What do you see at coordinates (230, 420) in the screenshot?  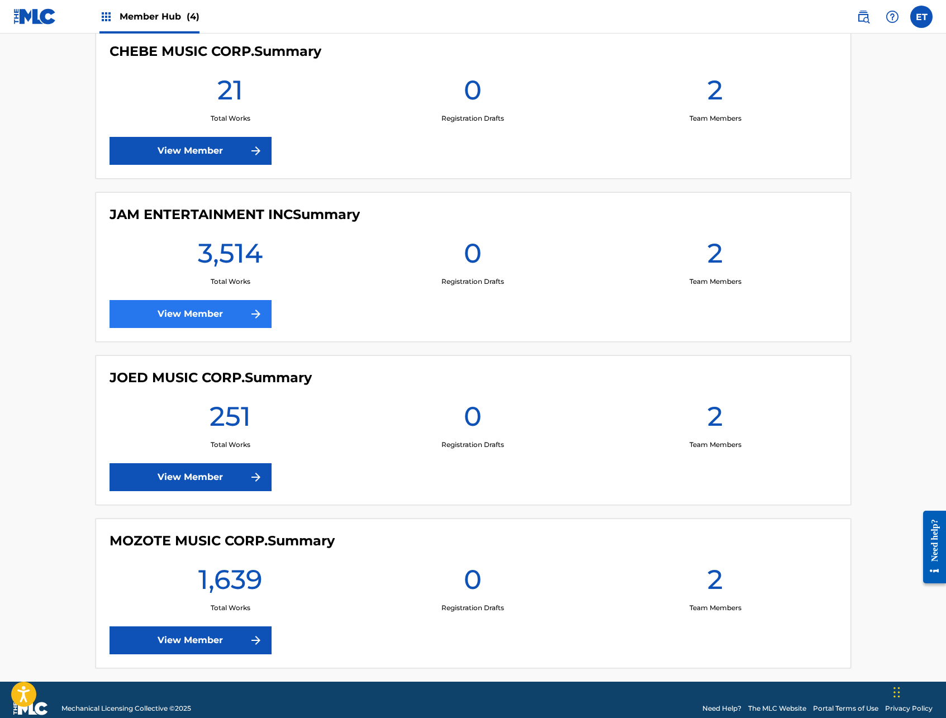 I see `h1: 251` at bounding box center [230, 420].